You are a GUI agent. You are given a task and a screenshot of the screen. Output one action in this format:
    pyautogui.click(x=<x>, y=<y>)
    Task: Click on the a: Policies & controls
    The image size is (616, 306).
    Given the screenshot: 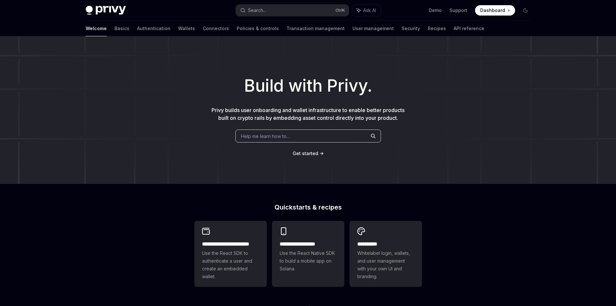 What is the action you would take?
    pyautogui.click(x=258, y=28)
    